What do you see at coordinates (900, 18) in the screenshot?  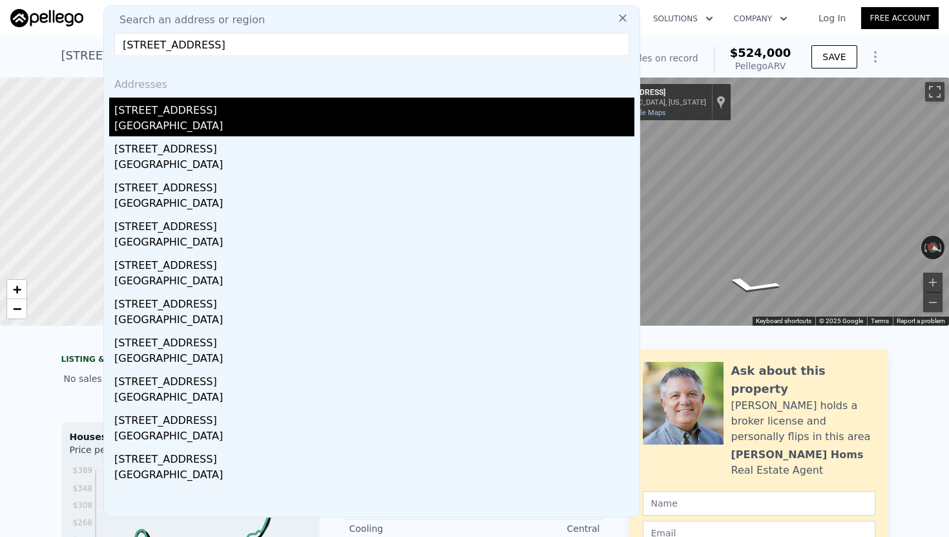 I see `a: Free Account` at bounding box center [900, 18].